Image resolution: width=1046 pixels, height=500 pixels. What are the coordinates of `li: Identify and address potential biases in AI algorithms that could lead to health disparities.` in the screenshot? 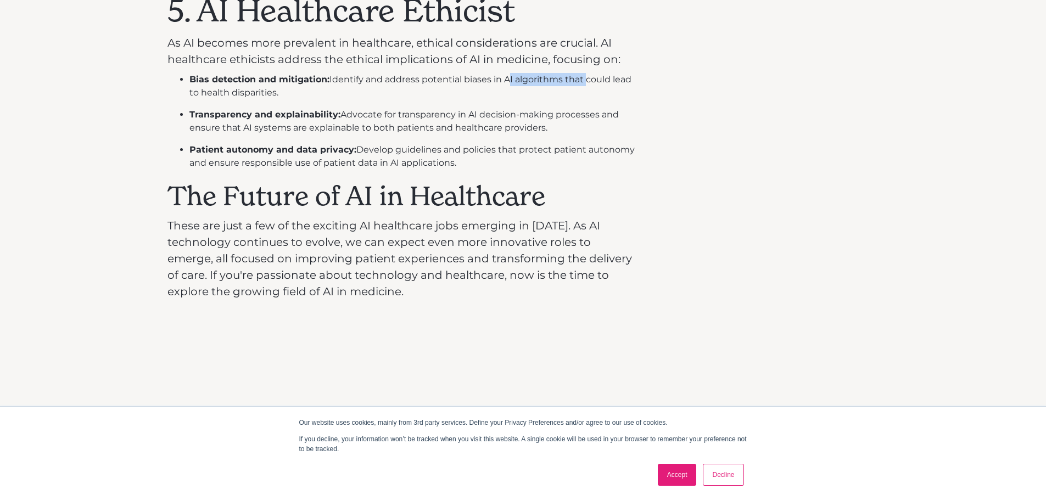 It's located at (414, 86).